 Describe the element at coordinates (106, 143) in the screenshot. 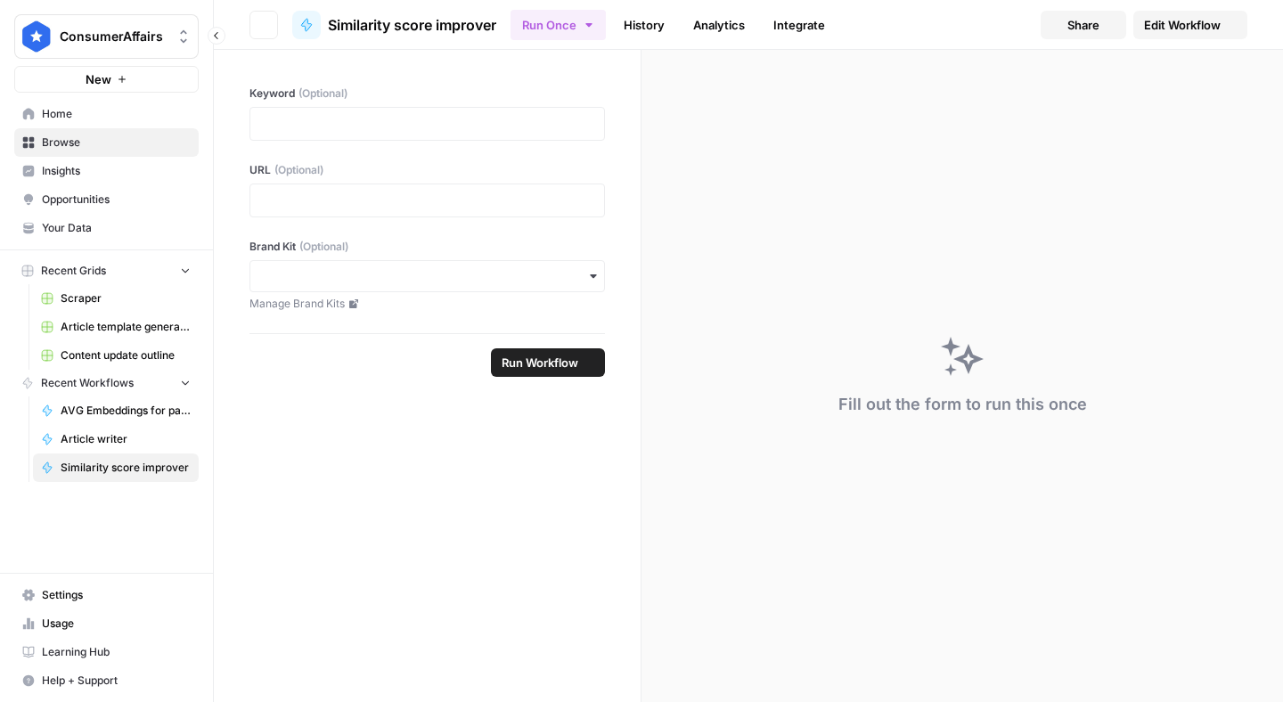

I see `a: Browse` at that location.